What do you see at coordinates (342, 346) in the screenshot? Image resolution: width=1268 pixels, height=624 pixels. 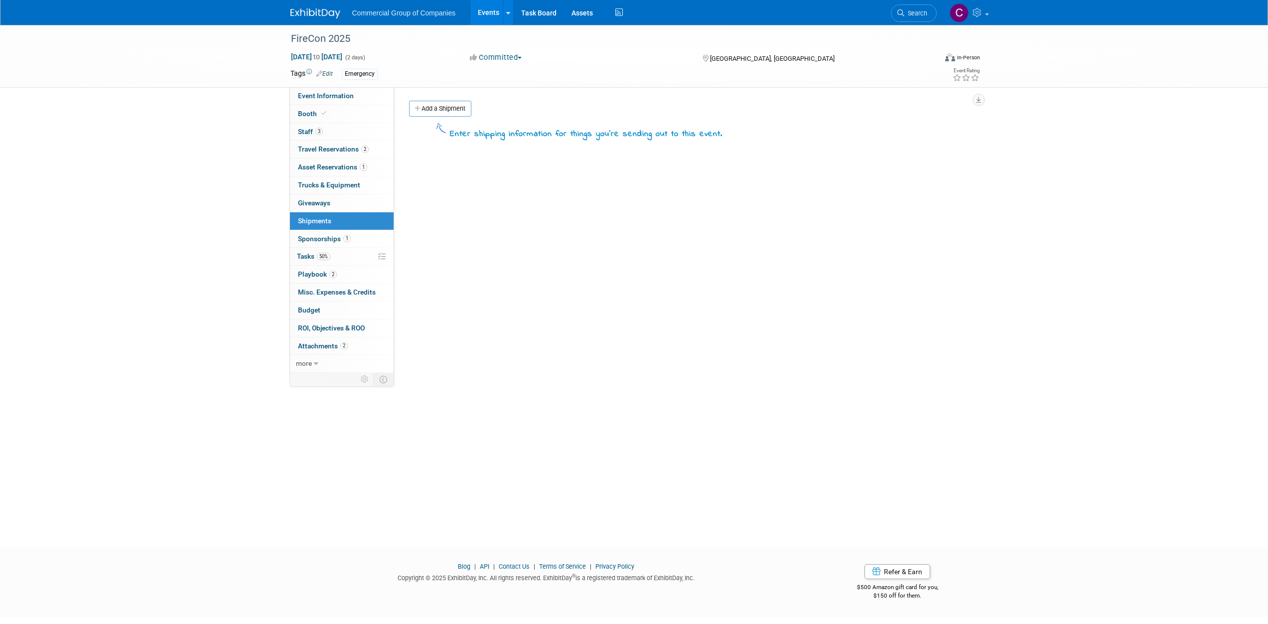 I see `a: Attachments2` at bounding box center [342, 346].